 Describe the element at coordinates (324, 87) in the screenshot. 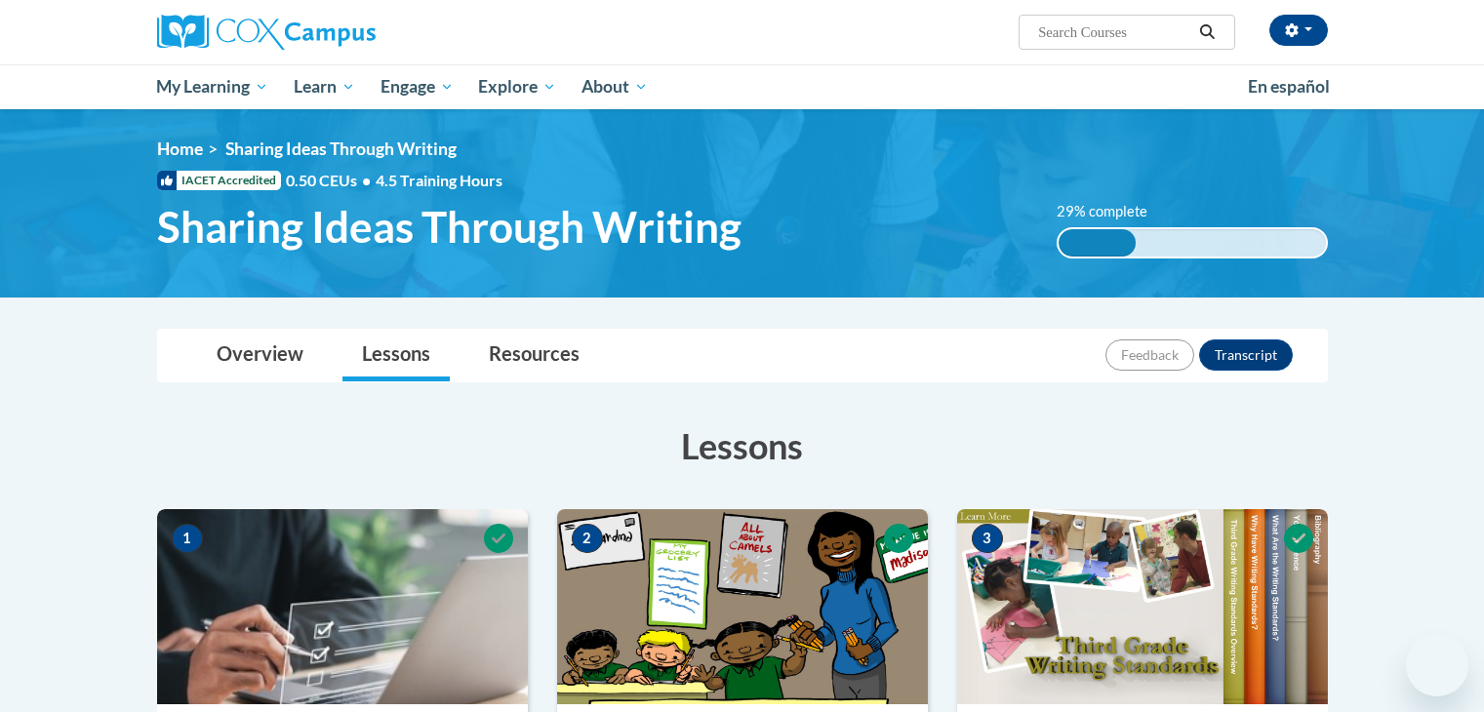

I see `span: Learn` at that location.